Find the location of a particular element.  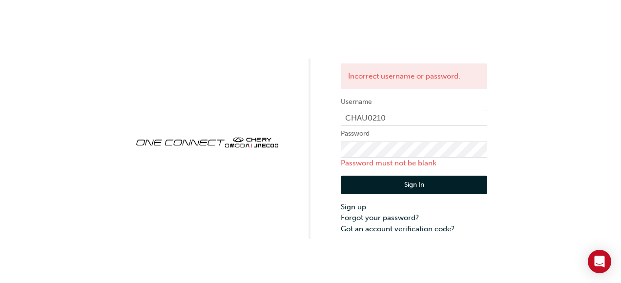

a: Got an account verification code? is located at coordinates (414, 229).